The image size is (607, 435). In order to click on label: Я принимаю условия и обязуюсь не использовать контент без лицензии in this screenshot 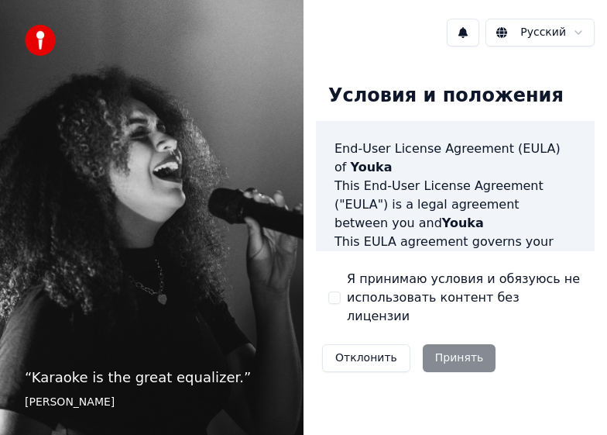, I will do `click(465, 297)`.